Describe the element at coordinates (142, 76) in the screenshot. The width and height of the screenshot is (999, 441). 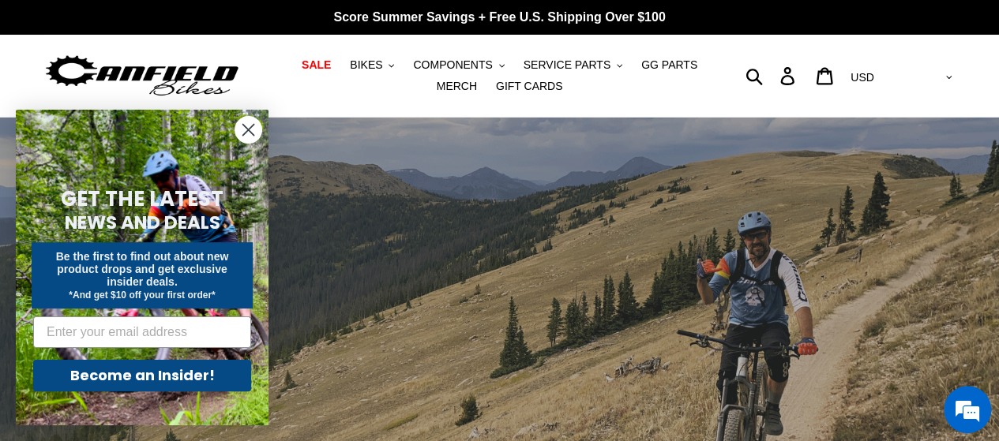
I see `img: Canfield Bikes` at that location.